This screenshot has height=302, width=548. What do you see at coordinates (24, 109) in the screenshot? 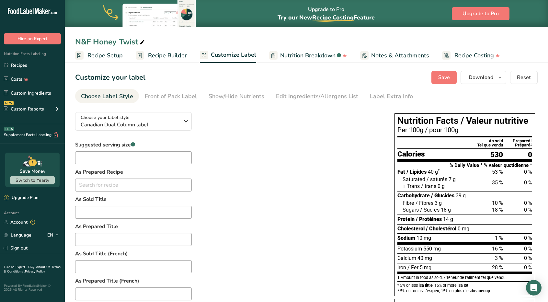
I see `div: Custom Reports` at bounding box center [24, 109].